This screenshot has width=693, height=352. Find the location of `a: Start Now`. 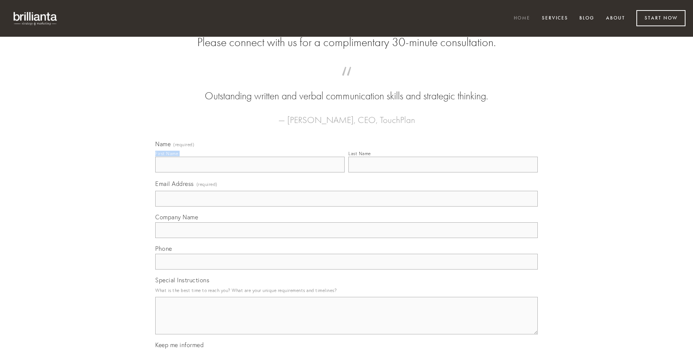

a: Start Now is located at coordinates (661, 18).